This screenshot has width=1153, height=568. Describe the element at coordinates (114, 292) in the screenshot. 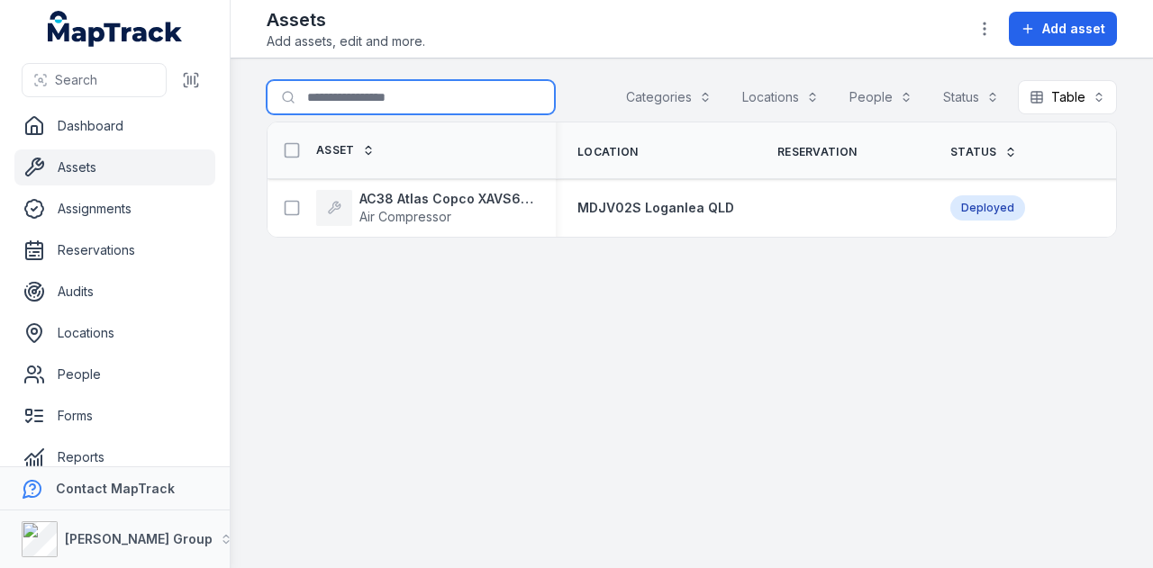

I see `a: Audits` at that location.